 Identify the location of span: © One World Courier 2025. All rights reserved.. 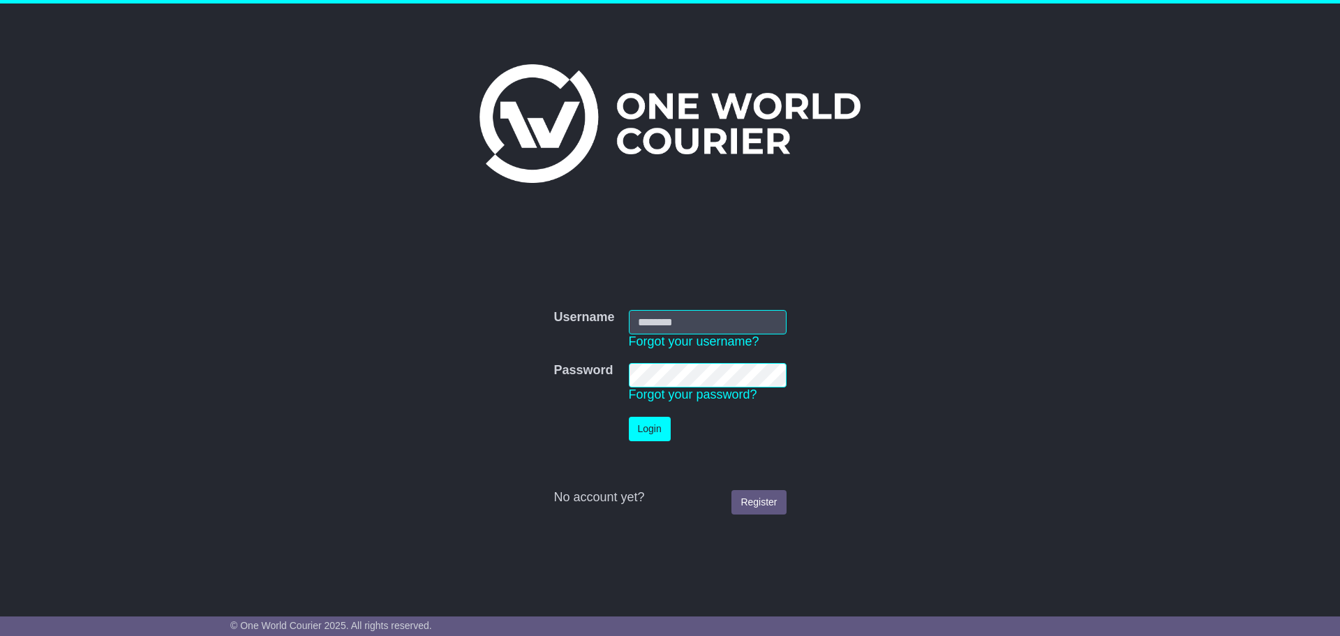
(331, 625).